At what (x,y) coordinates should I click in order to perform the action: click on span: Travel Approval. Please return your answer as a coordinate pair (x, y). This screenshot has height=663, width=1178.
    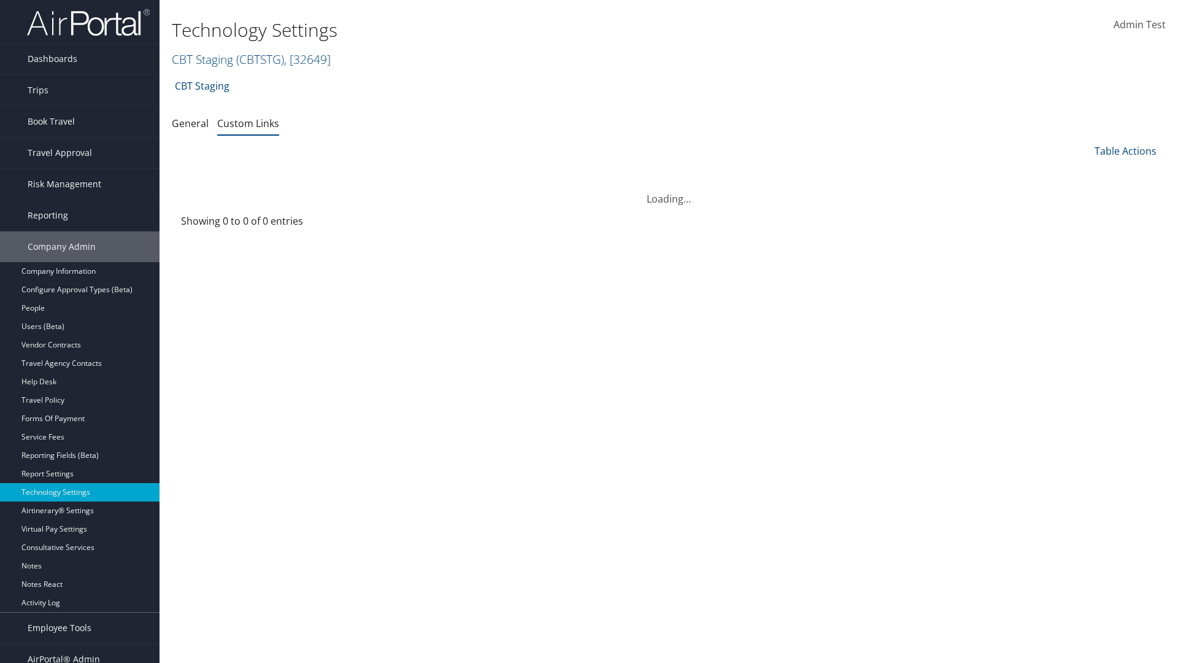
    Looking at the image, I should click on (60, 153).